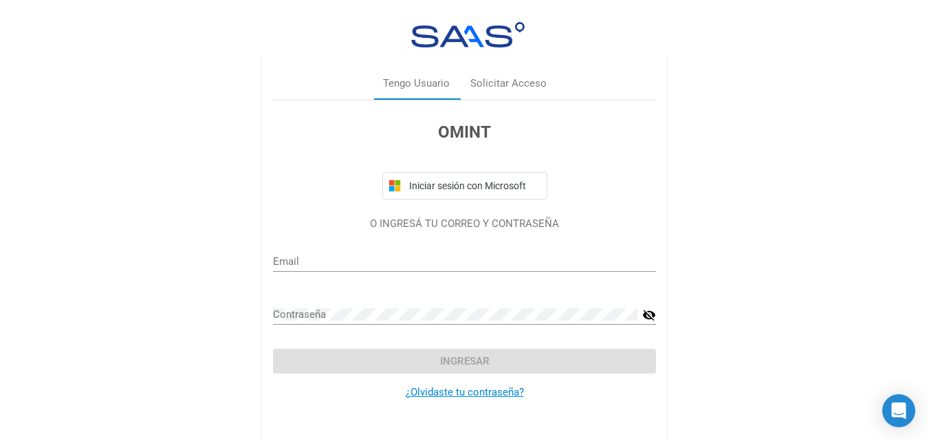 Image resolution: width=929 pixels, height=441 pixels. What do you see at coordinates (474, 186) in the screenshot?
I see `span: Iniciar sesión con Microsoft` at bounding box center [474, 186].